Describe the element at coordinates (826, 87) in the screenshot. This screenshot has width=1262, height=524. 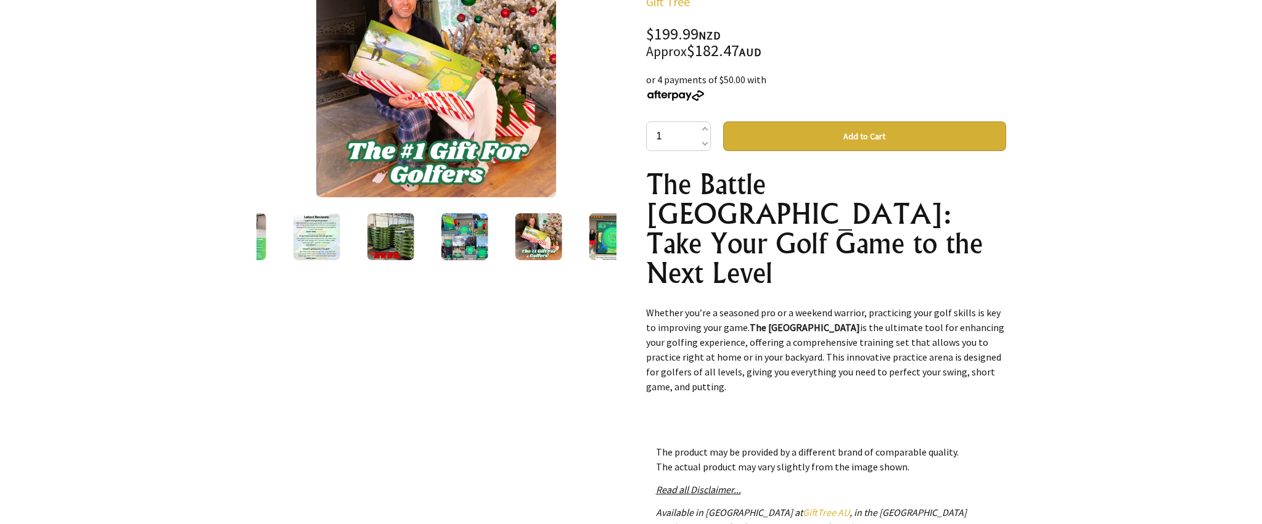
I see `div: or 4 payments of $50.00 with` at that location.